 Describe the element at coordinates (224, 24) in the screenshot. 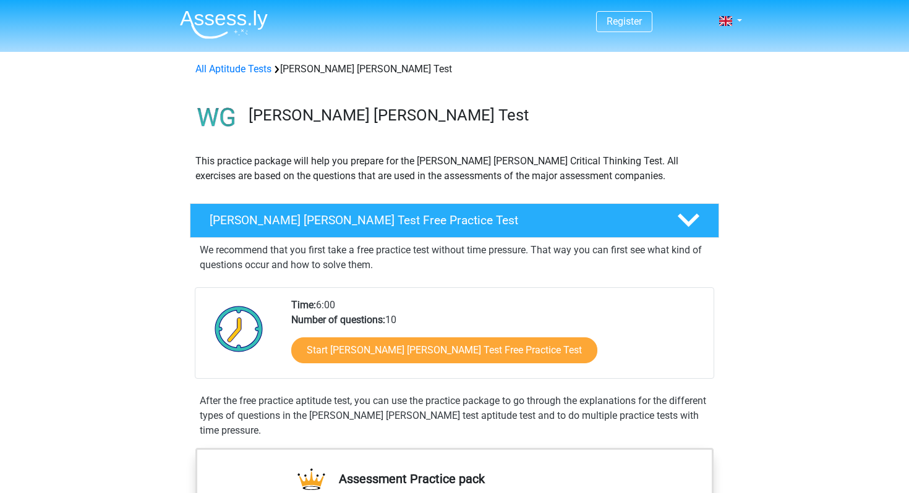

I see `img: Assessly` at that location.